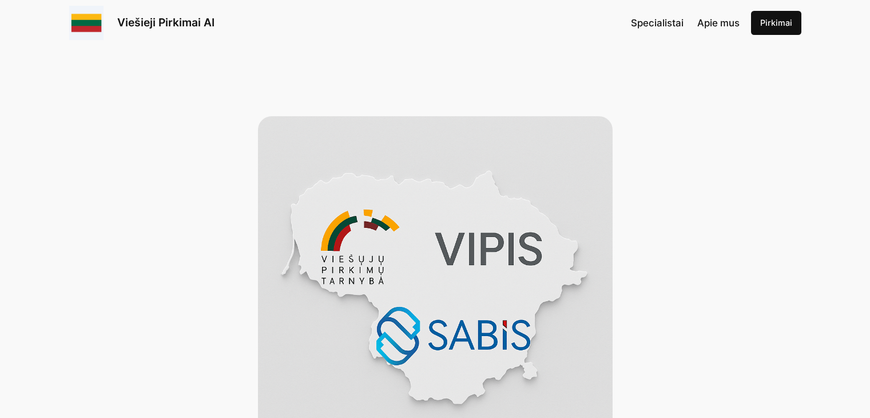 This screenshot has width=870, height=418. Describe the element at coordinates (166, 22) in the screenshot. I see `a: Viešieji Pirkimai AI` at that location.